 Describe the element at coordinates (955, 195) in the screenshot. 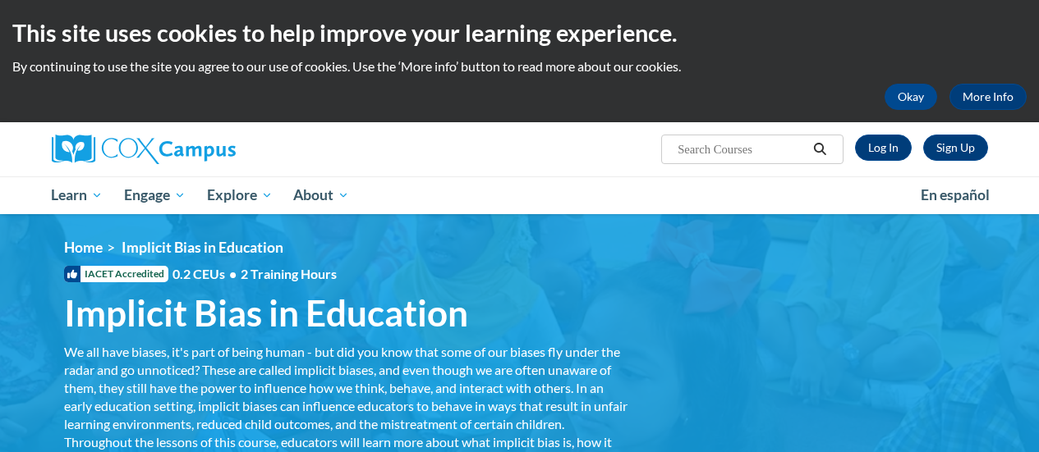

I see `span: En español` at that location.